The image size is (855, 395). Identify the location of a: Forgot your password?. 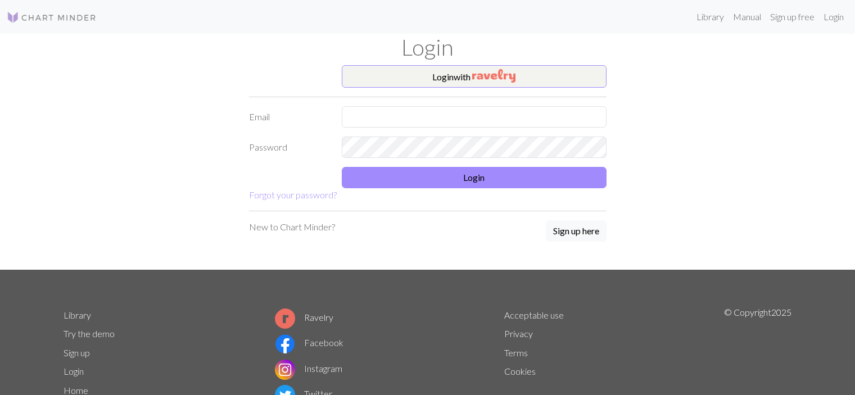
(293, 194).